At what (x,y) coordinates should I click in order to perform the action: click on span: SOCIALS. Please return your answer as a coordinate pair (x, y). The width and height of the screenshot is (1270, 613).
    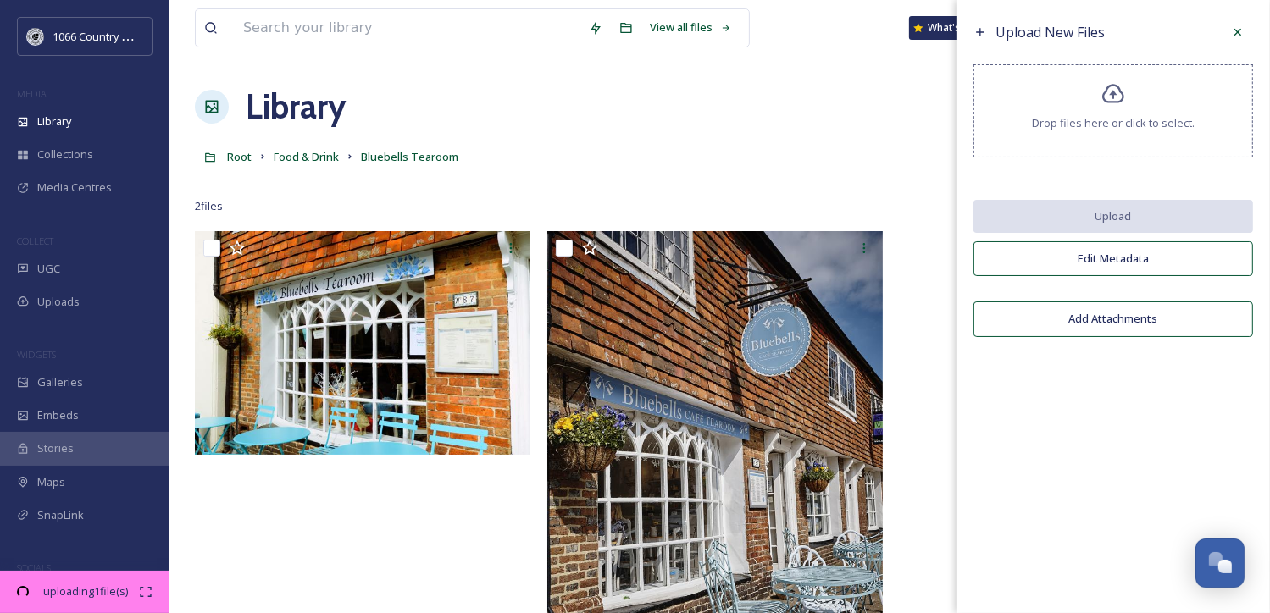
    Looking at the image, I should click on (34, 567).